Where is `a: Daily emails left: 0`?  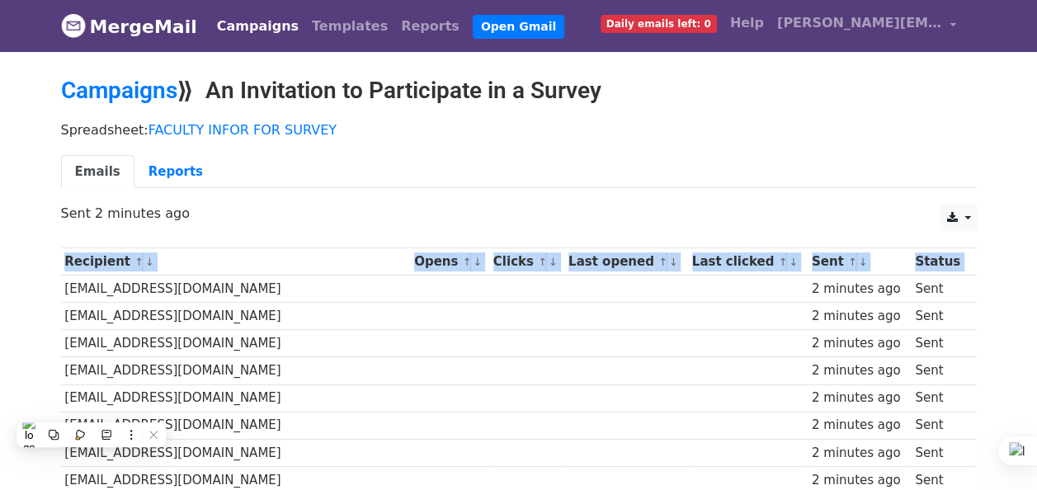 a: Daily emails left: 0 is located at coordinates (659, 23).